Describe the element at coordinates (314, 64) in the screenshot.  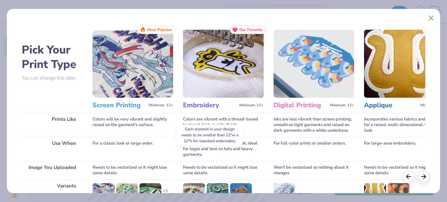
I see `img: Digital Printing` at that location.